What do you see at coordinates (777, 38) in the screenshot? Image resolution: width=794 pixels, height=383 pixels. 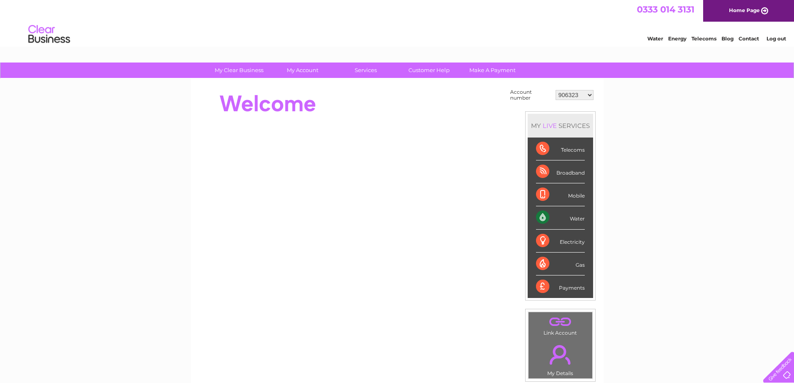 I see `a: Log out` at bounding box center [777, 38].